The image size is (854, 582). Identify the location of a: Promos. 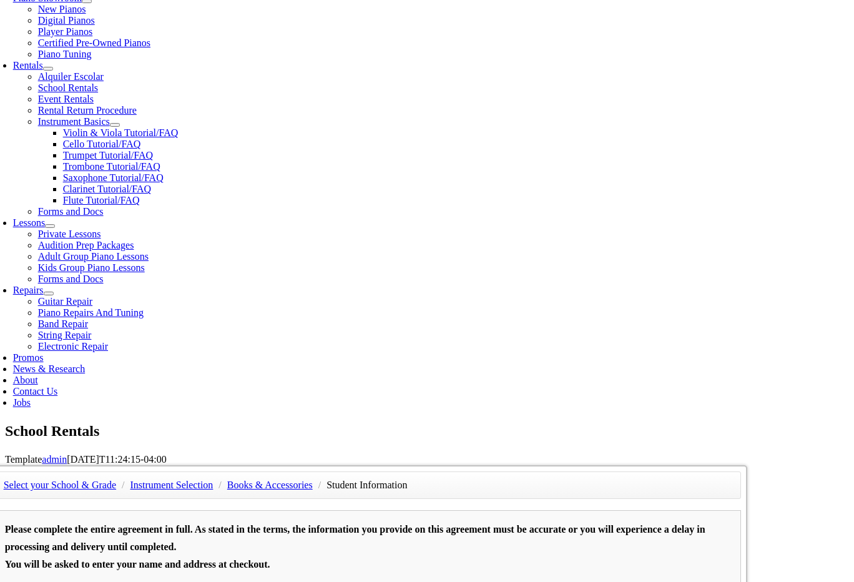
(28, 357).